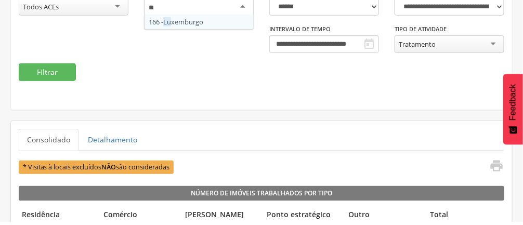 The image size is (523, 225). I want to click on span: Feedback, so click(514, 106).